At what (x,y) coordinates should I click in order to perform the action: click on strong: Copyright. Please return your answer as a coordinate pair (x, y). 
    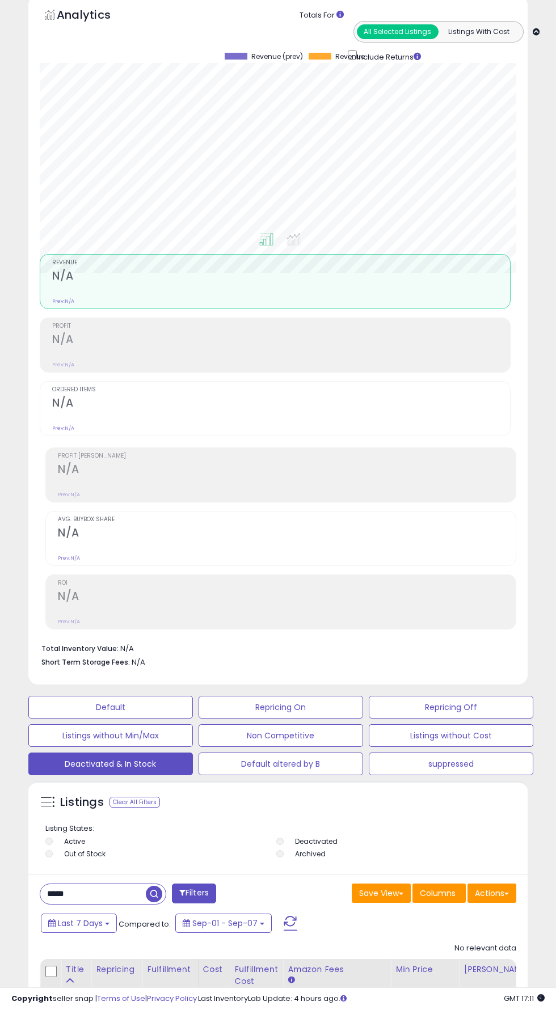
    Looking at the image, I should click on (32, 998).